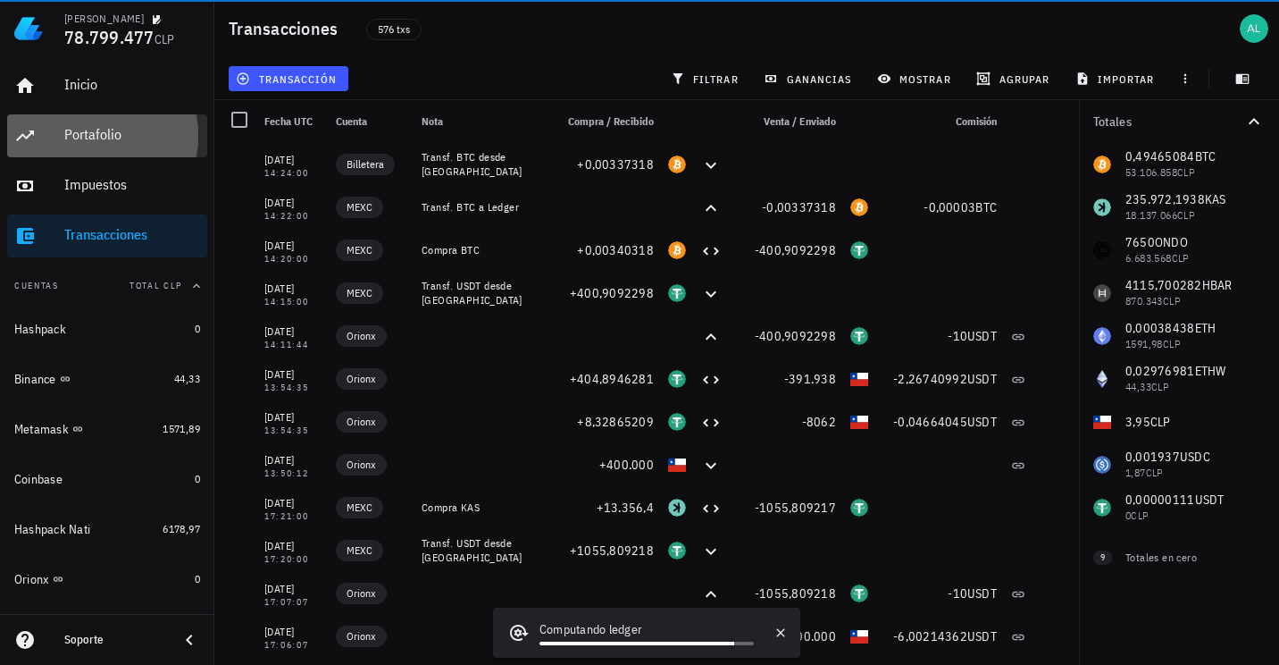 This screenshot has width=1279, height=665. What do you see at coordinates (940, 121) in the screenshot?
I see `div: Comisión` at bounding box center [940, 121].